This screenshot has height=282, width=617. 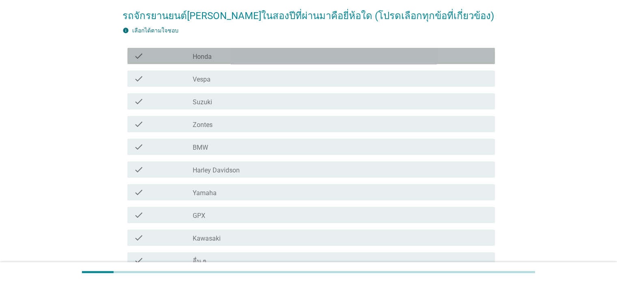 I want to click on label: GPX, so click(x=199, y=216).